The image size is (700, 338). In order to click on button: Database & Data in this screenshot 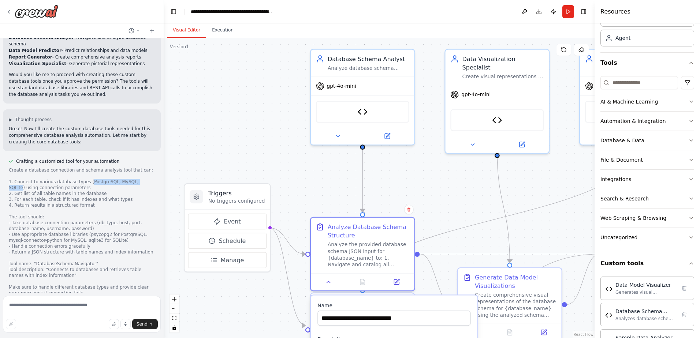, I will do `click(647, 141)`.